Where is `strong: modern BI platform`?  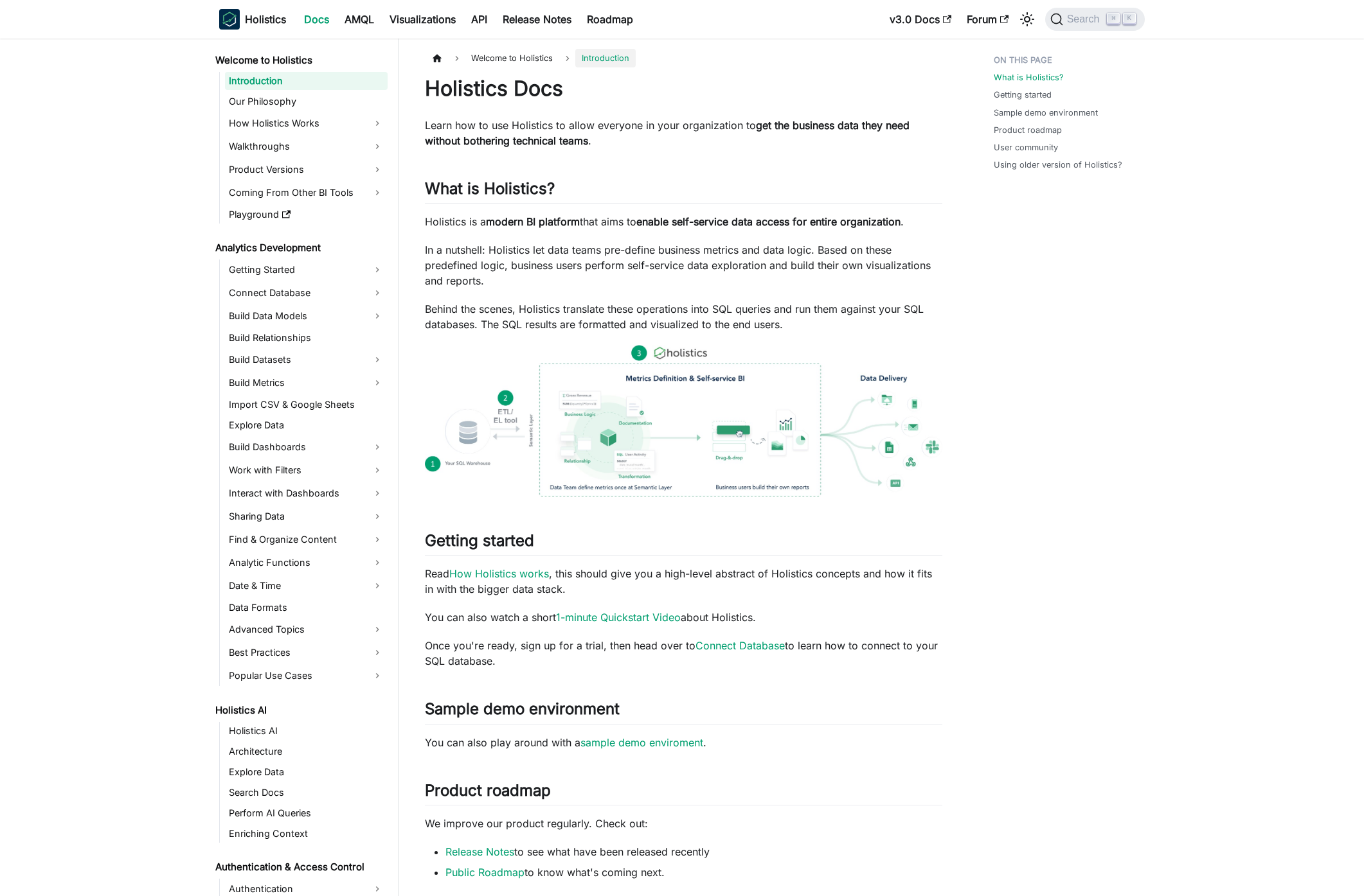
strong: modern BI platform is located at coordinates (533, 222).